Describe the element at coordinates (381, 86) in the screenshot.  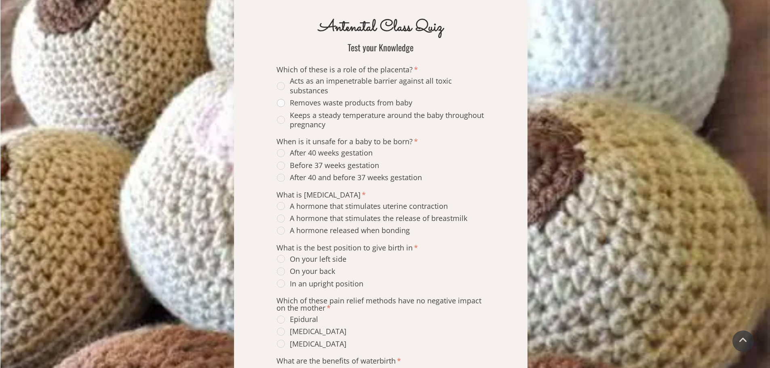
I see `div: Acts as an impenetrable barrier against all toxic substances` at that location.